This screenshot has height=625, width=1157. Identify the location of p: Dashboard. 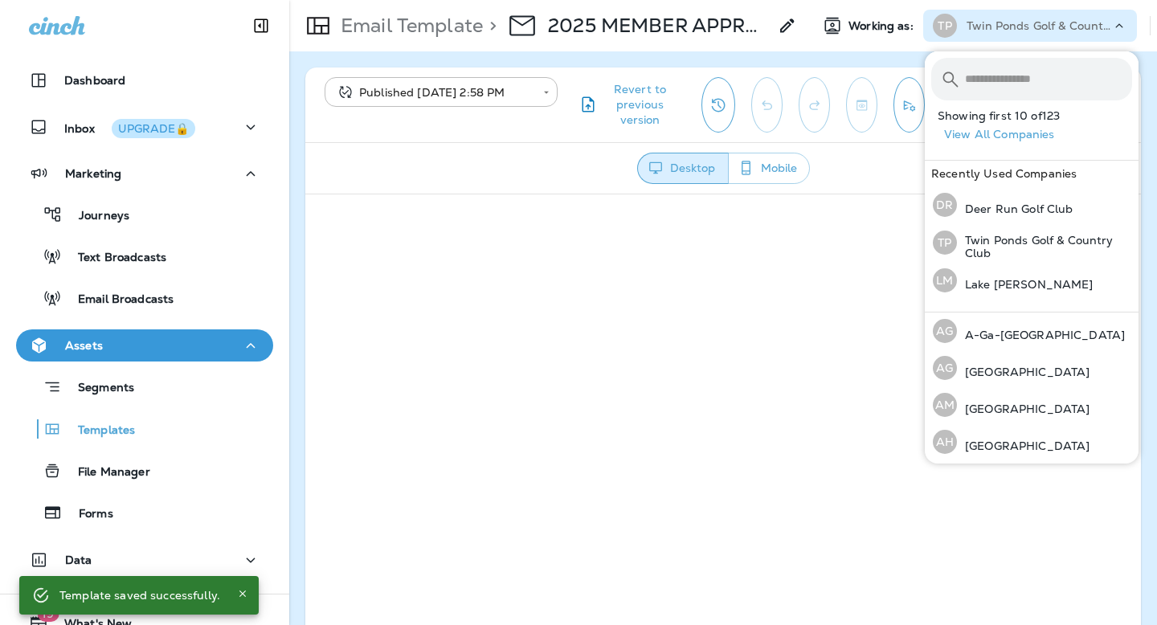
(95, 80).